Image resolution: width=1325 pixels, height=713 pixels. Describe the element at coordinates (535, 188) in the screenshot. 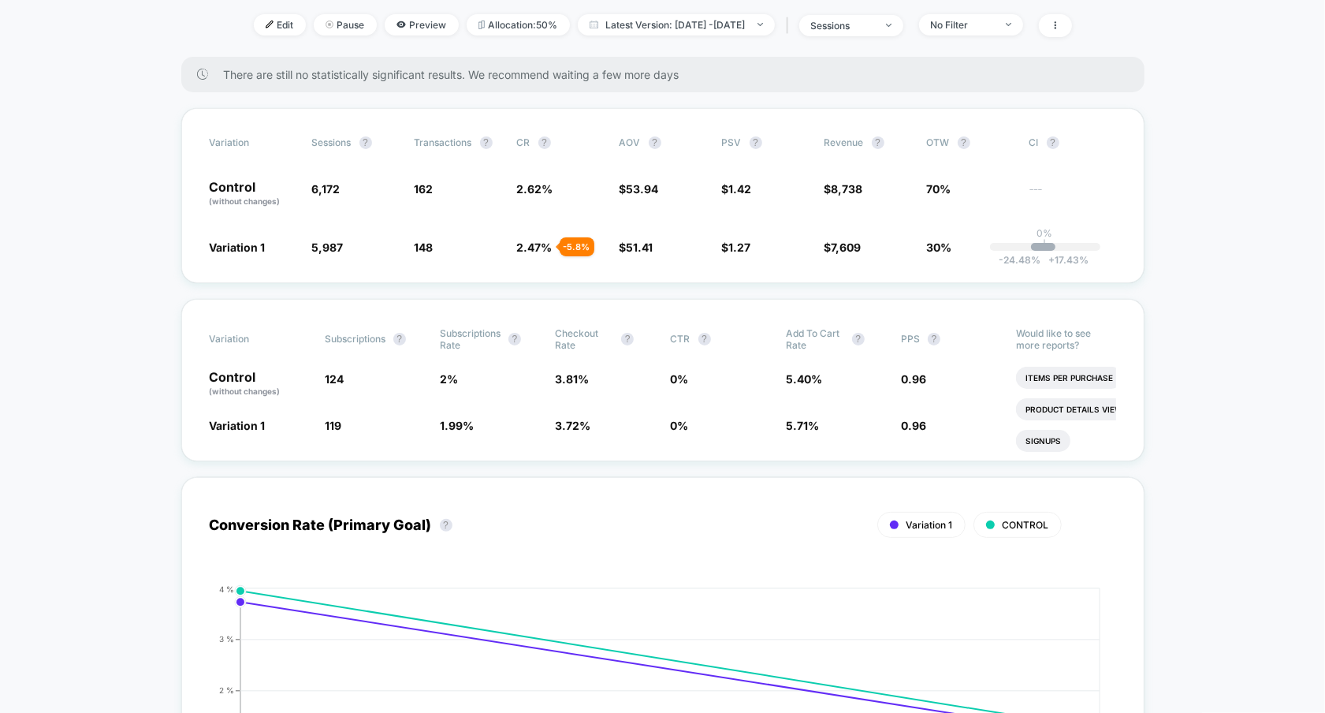

I see `span: 2.62 %` at that location.